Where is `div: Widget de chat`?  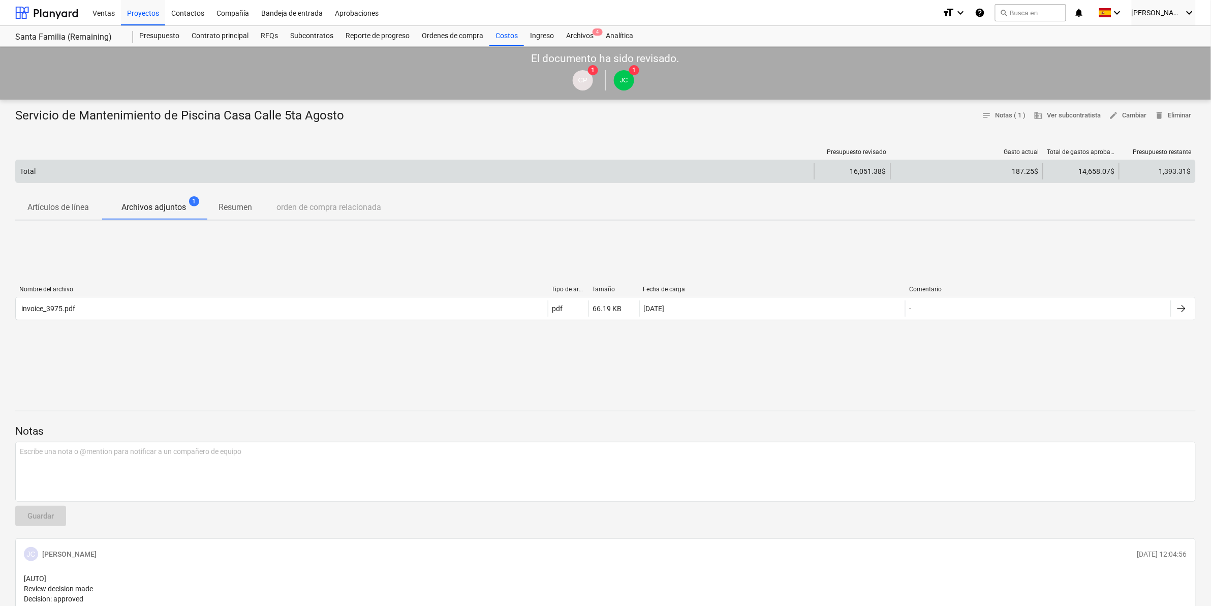 div: Widget de chat is located at coordinates (1185, 581).